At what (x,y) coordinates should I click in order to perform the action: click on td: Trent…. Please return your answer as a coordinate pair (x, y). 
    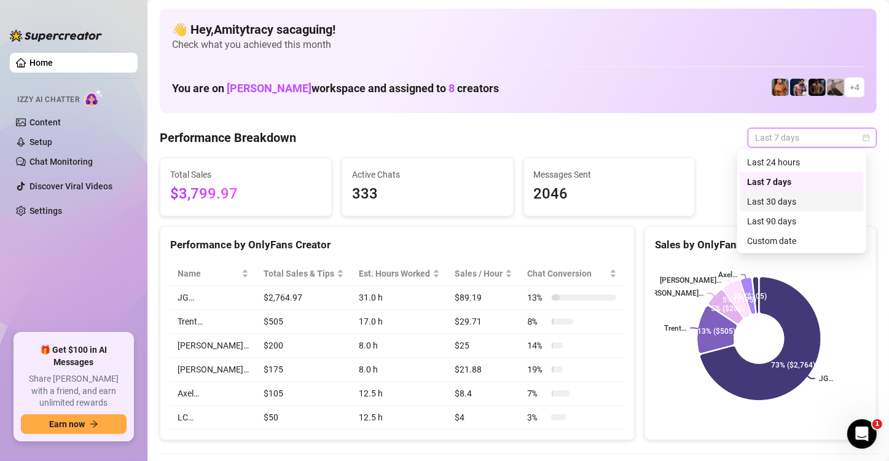
    Looking at the image, I should click on (213, 321).